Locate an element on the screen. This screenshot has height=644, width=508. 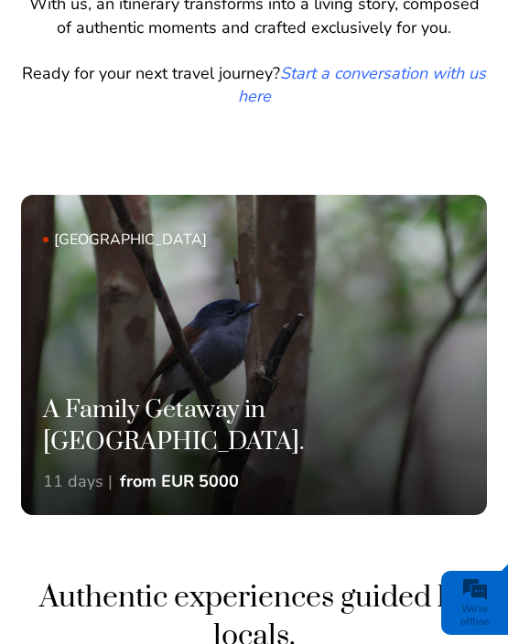
em: Start a conversation with us here is located at coordinates (362, 84).